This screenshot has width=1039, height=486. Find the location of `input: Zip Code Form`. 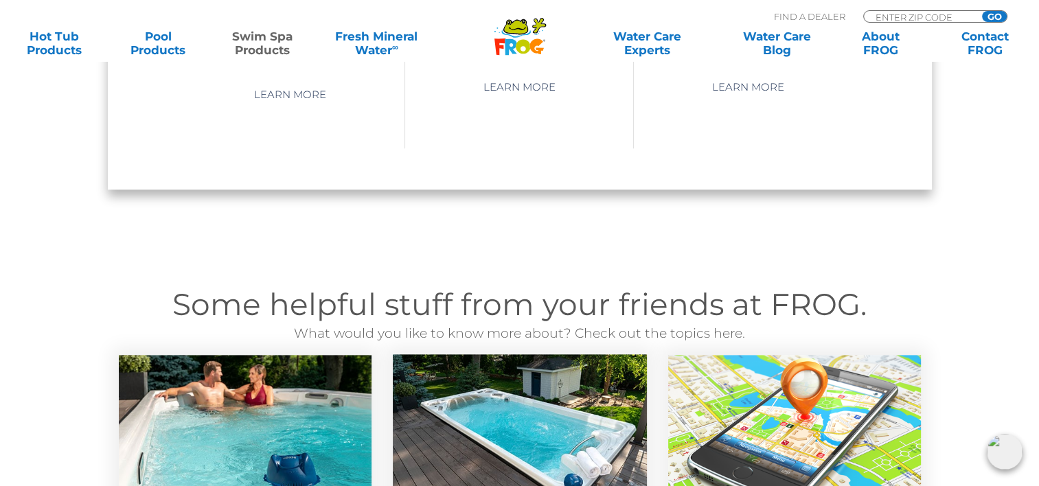

input: Zip Code Form is located at coordinates (920, 16).